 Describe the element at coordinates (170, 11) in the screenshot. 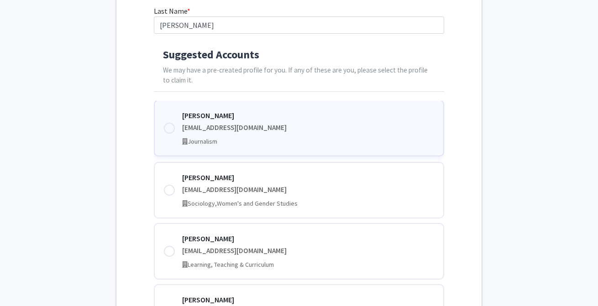

I see `span: Last Name` at that location.